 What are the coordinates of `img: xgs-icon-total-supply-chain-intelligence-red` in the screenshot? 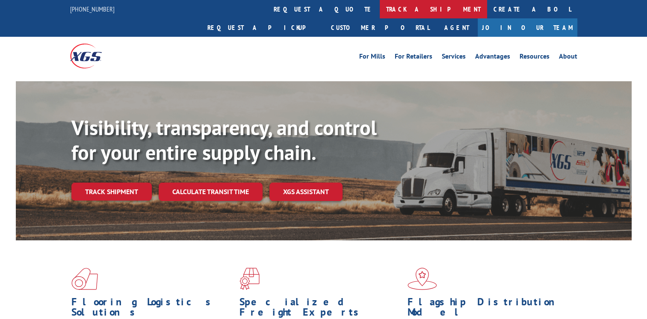 It's located at (85, 279).